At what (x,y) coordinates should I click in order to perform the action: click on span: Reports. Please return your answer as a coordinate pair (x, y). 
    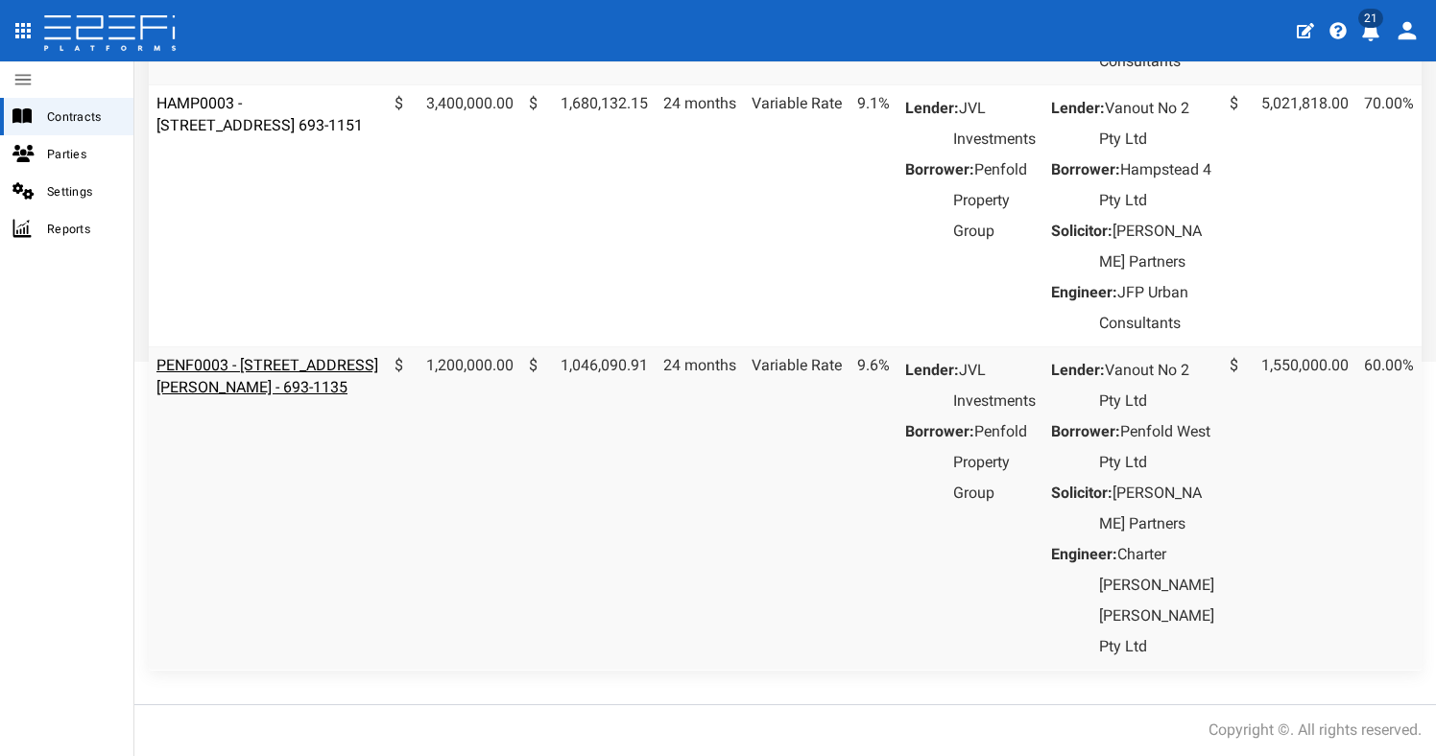
    Looking at the image, I should click on (83, 228).